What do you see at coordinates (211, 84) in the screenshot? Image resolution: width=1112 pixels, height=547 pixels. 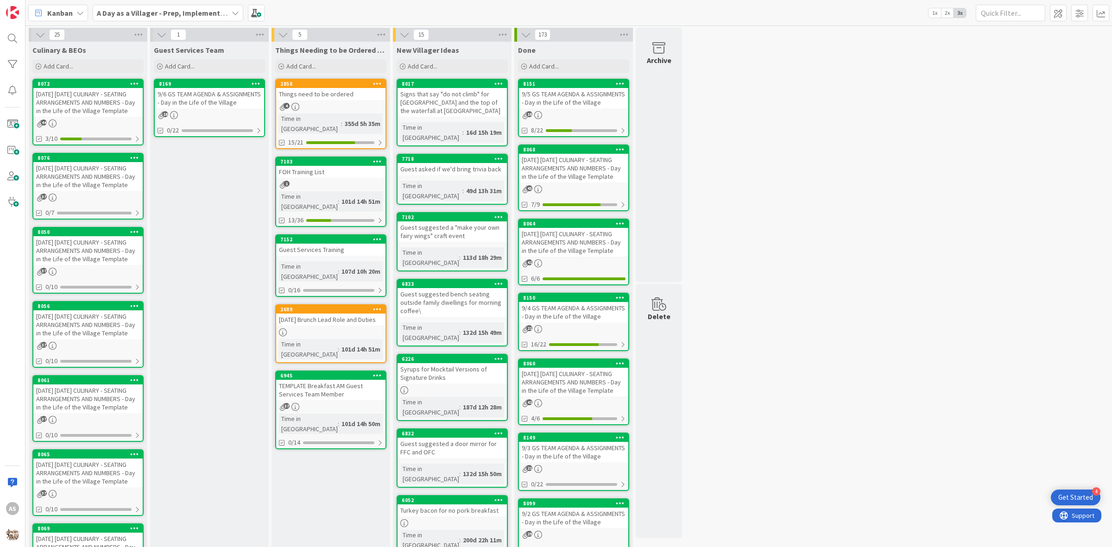 I see `div: 8169` at bounding box center [211, 84].